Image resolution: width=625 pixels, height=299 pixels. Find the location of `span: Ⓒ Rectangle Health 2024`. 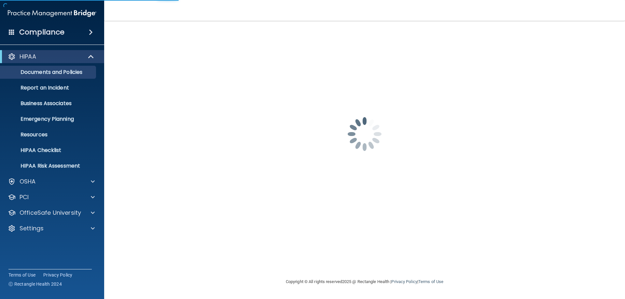

span: Ⓒ Rectangle Health 2024 is located at coordinates (35, 284).